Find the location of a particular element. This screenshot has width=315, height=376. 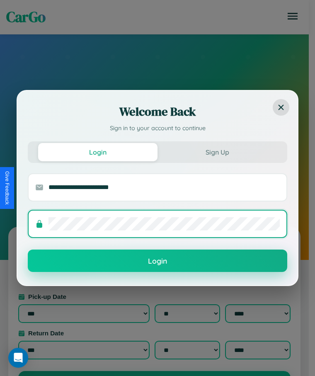

div: Give Feedback is located at coordinates (7, 188).